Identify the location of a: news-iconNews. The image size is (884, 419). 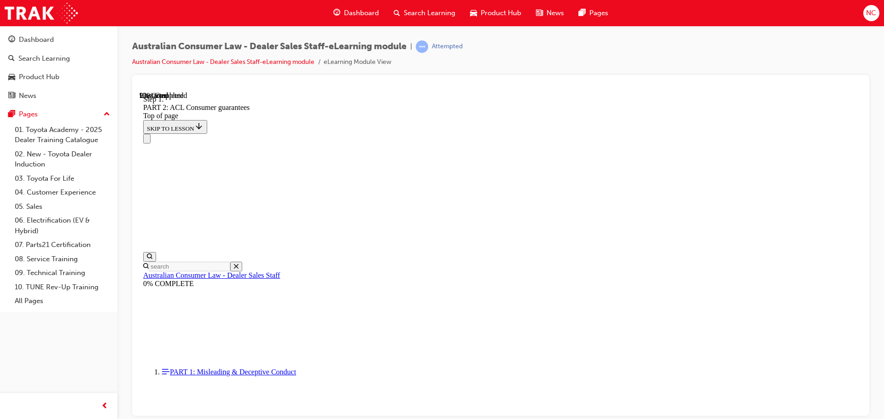
(549, 13).